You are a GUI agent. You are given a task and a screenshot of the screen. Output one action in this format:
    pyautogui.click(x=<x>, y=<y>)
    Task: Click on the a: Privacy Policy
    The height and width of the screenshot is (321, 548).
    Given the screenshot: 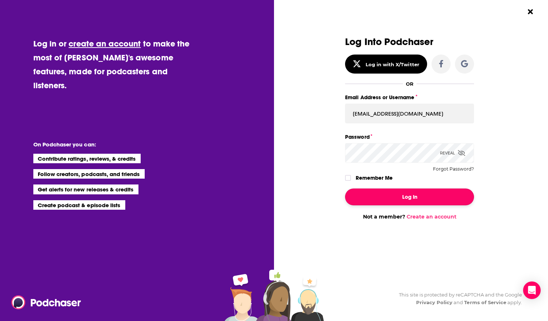 What is the action you would take?
    pyautogui.click(x=435, y=303)
    